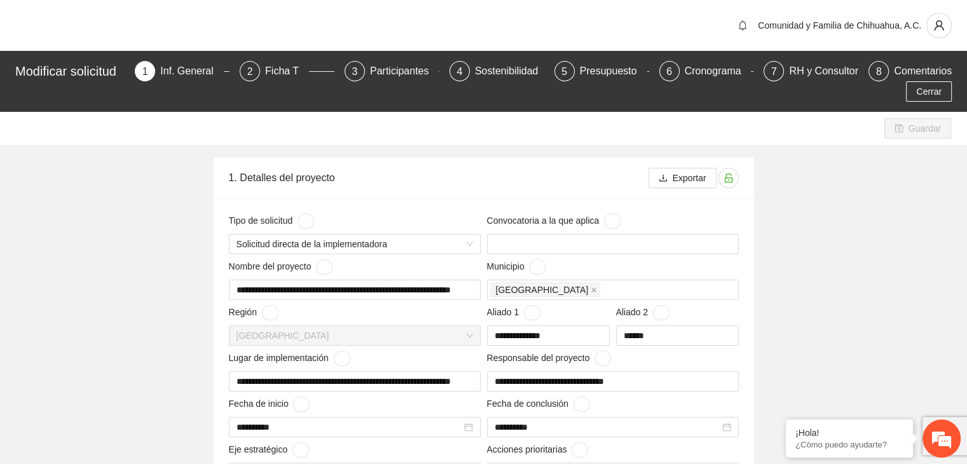 This screenshot has width=967, height=464. Describe the element at coordinates (250, 71) in the screenshot. I see `span: 2` at that location.